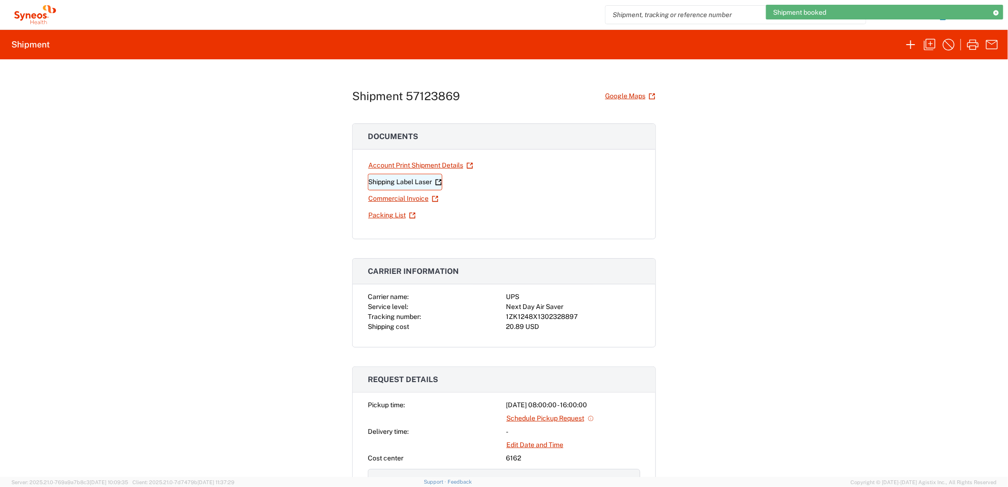 This screenshot has width=1008, height=487. What do you see at coordinates (573, 307) in the screenshot?
I see `div: Next Day Air Saver` at bounding box center [573, 307].